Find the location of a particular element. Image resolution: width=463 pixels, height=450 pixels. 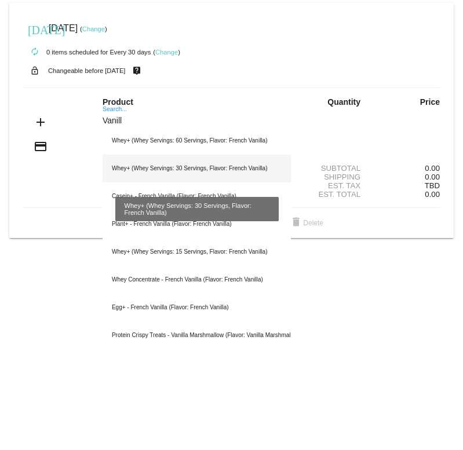

div: Whey+ (Whey Servings: 15 Servings, Flavor: French Vanilla) is located at coordinates (196, 252).